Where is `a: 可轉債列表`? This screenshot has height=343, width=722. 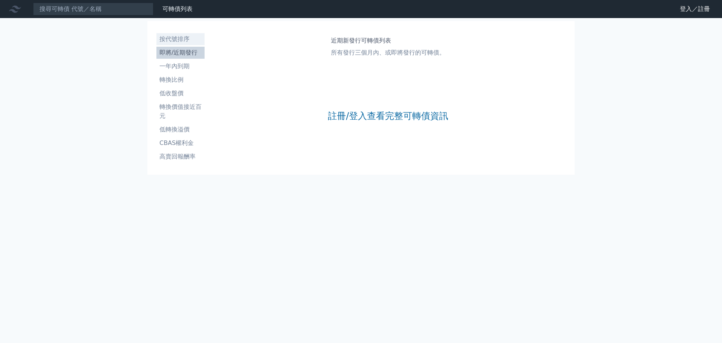 a: 可轉債列表 is located at coordinates (177, 9).